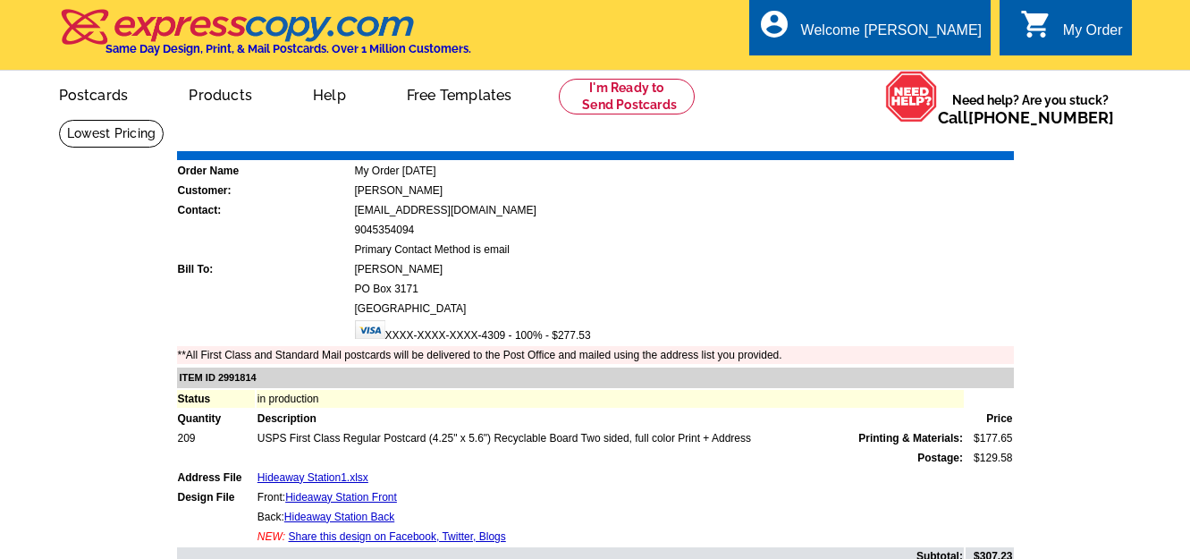  What do you see at coordinates (610, 438) in the screenshot?
I see `td: USPS First Class Regular Postcard (4.25" x 5.6") Recyclable Board Two sided, full color Print + A...` at bounding box center [610, 438].